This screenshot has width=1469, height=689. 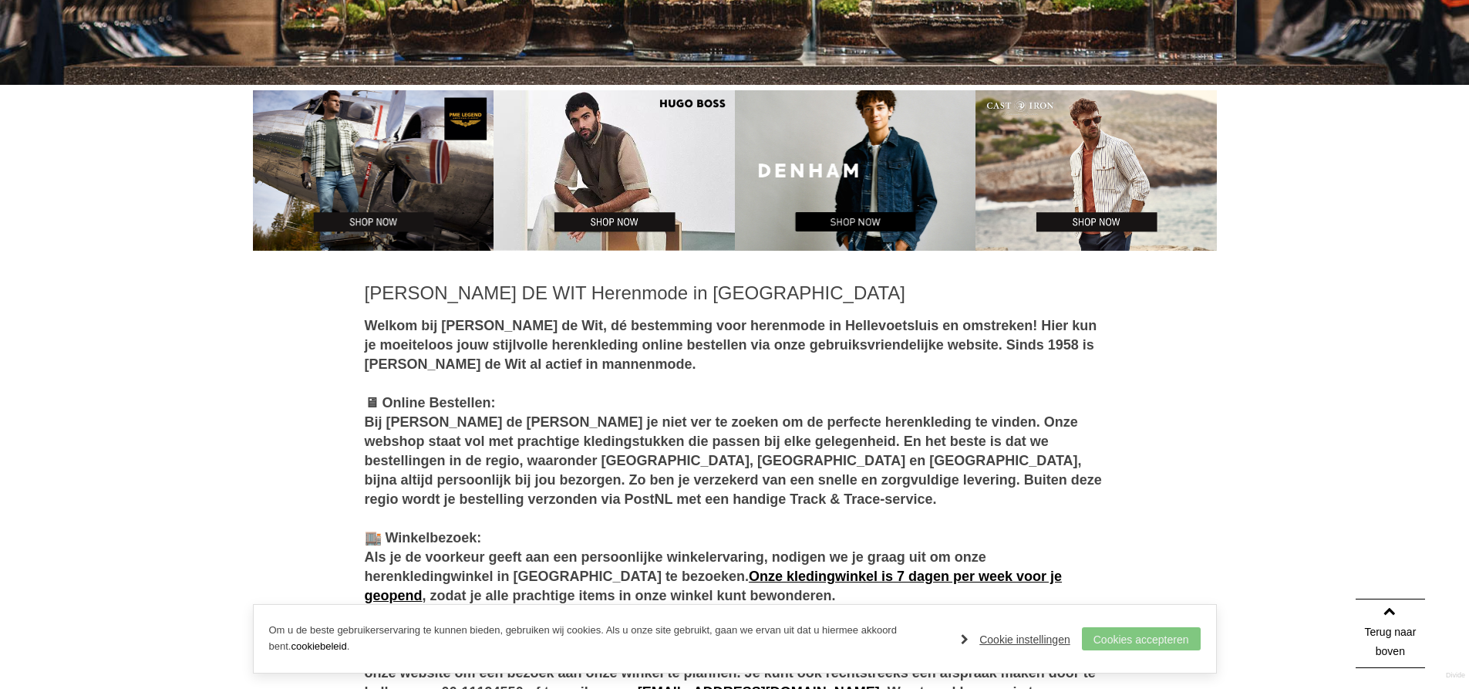 I want to click on img: Denham, so click(x=855, y=170).